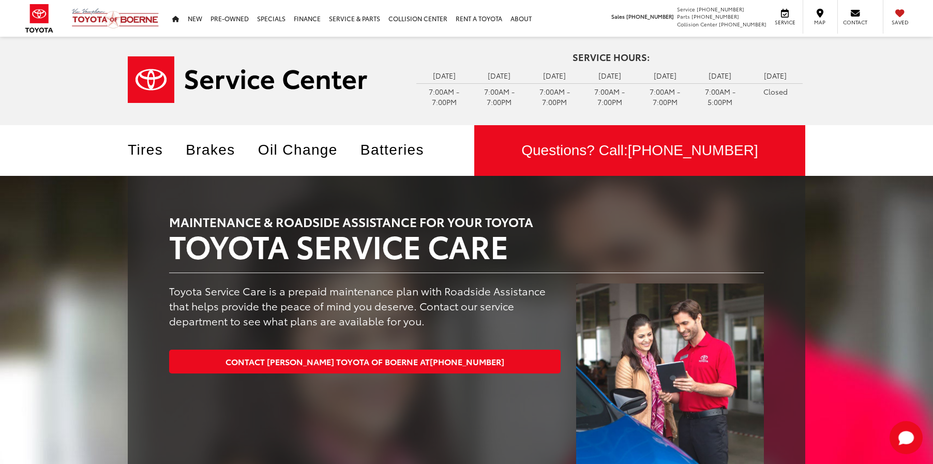 The height and width of the screenshot is (464, 933). I want to click on span: Collision Center, so click(697, 24).